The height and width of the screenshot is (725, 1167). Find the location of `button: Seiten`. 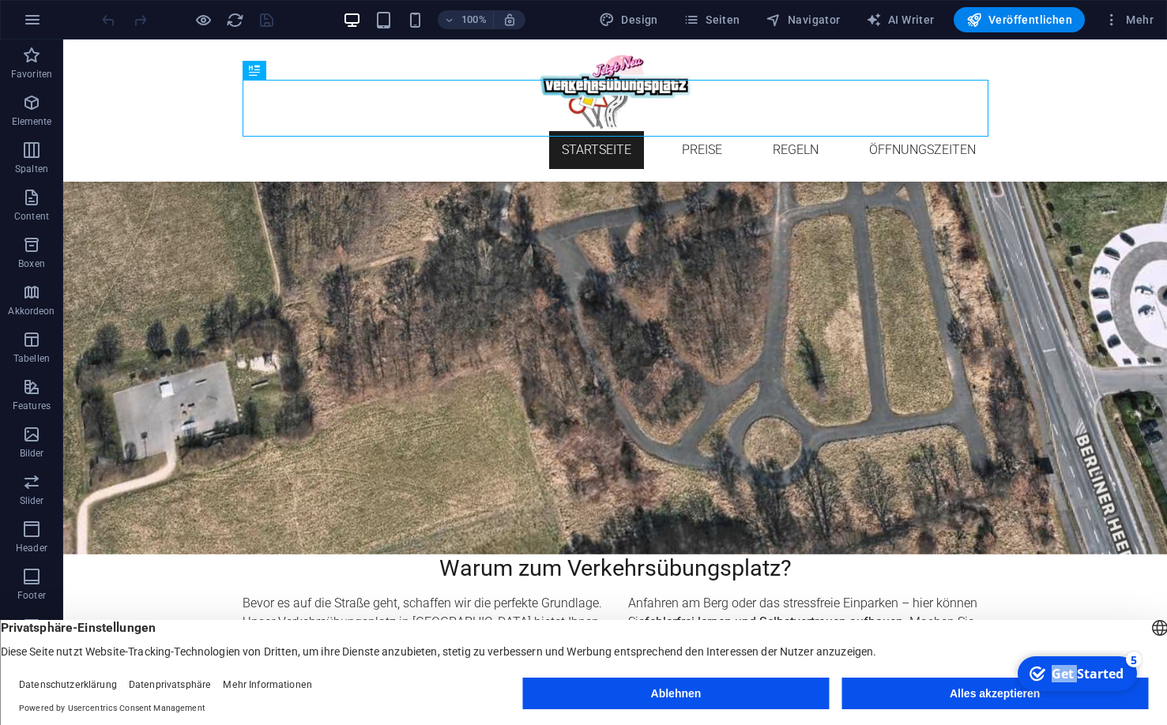

button: Seiten is located at coordinates (712, 20).